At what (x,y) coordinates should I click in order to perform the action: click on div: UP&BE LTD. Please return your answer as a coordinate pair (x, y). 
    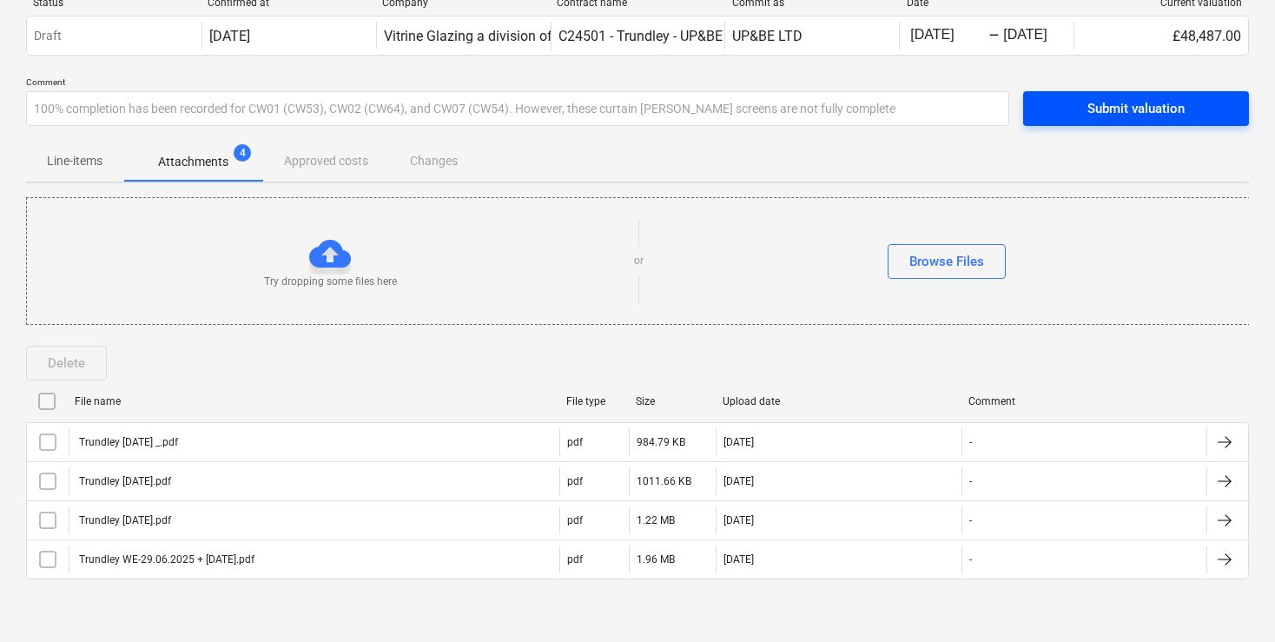
    Looking at the image, I should click on (767, 36).